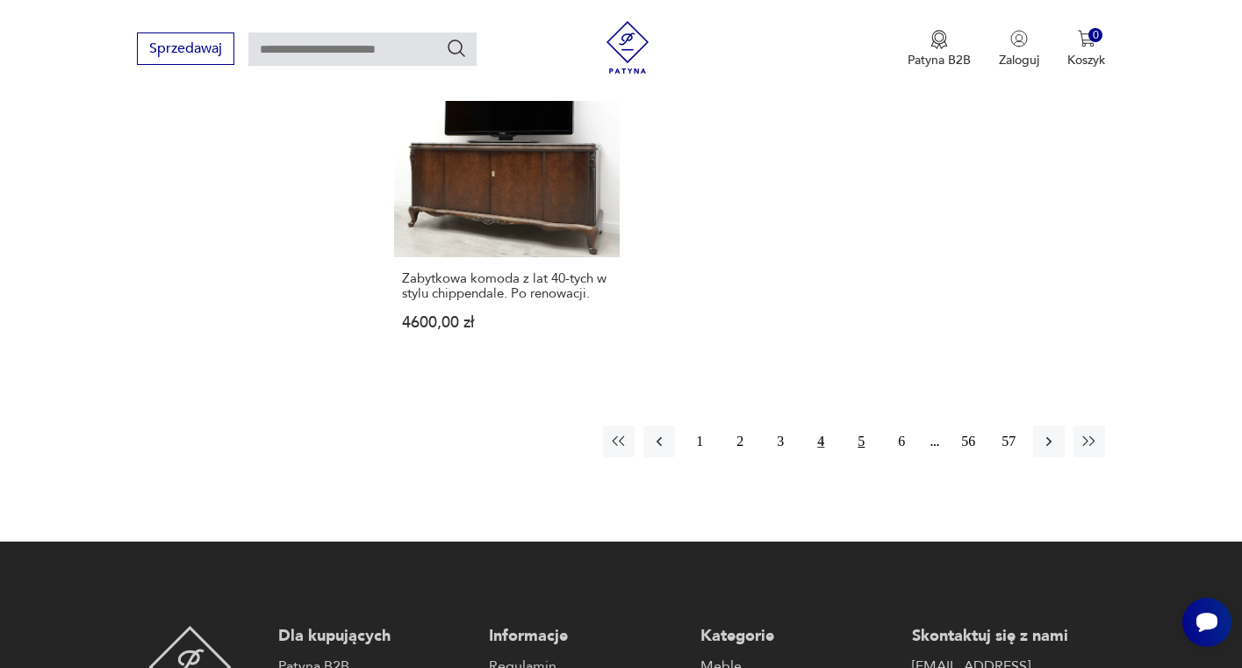 This screenshot has height=668, width=1242. What do you see at coordinates (185, 50) in the screenshot?
I see `a: Sprzedawaj` at bounding box center [185, 50].